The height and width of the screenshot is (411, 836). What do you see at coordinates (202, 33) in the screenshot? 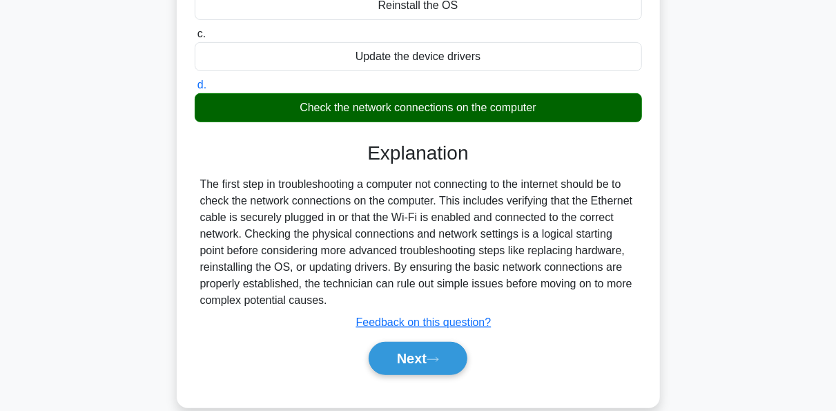
I see `span: c.` at bounding box center [202, 33].